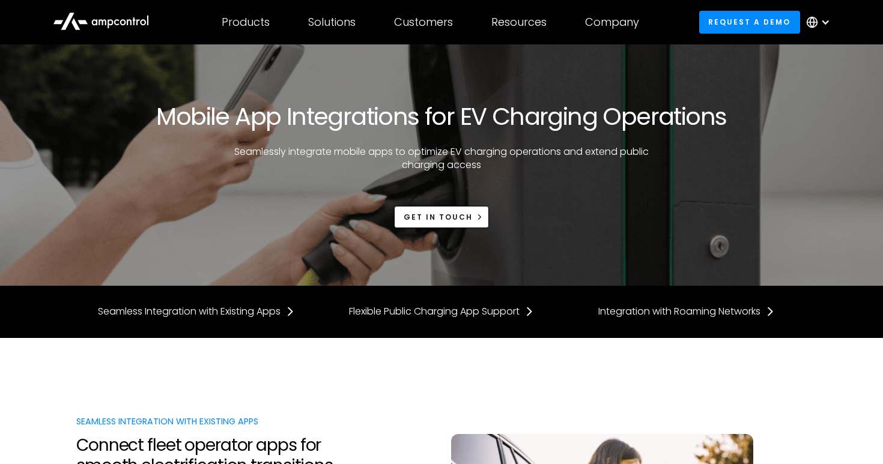  What do you see at coordinates (332, 22) in the screenshot?
I see `div: Solutions` at bounding box center [332, 22].